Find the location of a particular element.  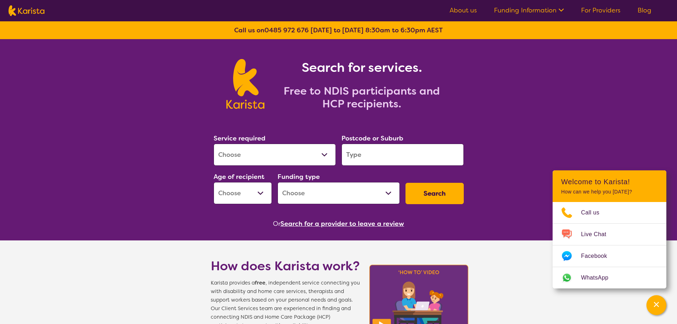

span: Or is located at coordinates (277, 224).